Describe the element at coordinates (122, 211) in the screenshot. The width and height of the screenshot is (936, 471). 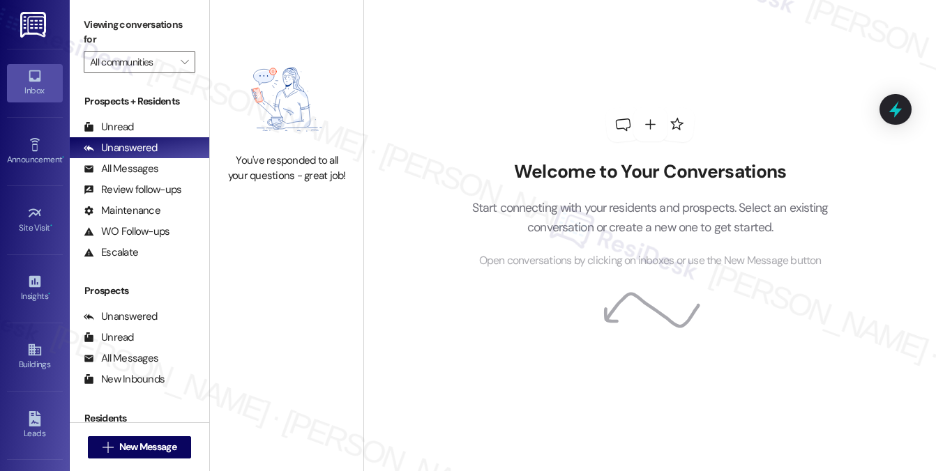
I see `div: Maintenance` at that location.